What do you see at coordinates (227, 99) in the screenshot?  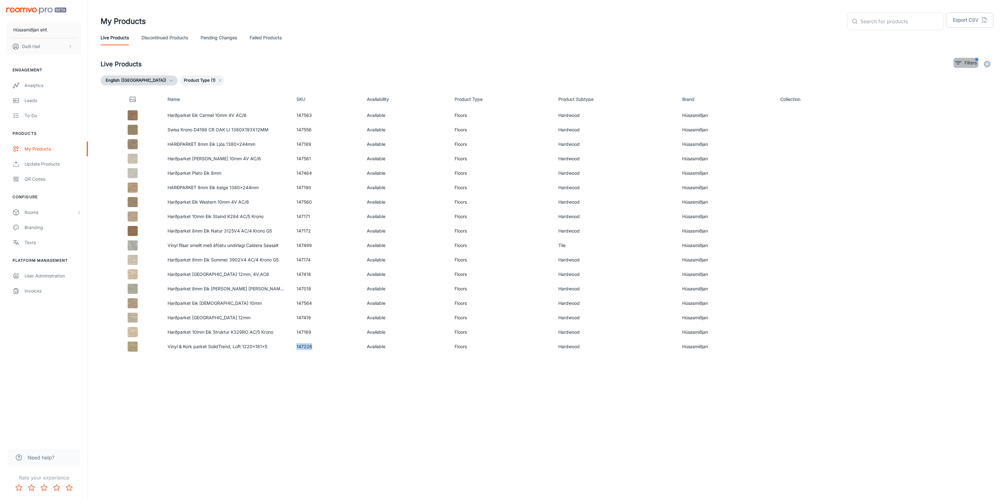 I see `th: Name` at bounding box center [227, 99].